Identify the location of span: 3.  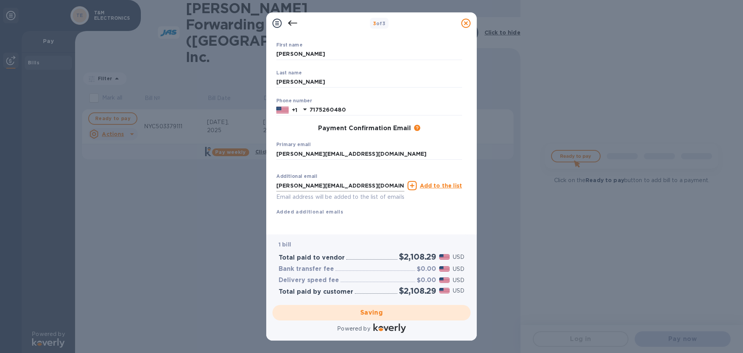
(375, 23).